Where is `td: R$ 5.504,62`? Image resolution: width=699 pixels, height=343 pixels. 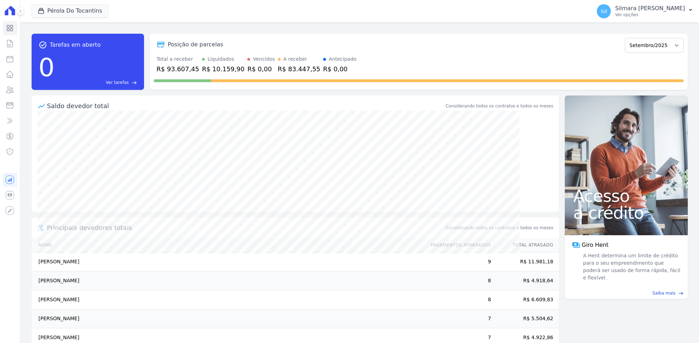
td: R$ 5.504,62 is located at coordinates (525, 319).